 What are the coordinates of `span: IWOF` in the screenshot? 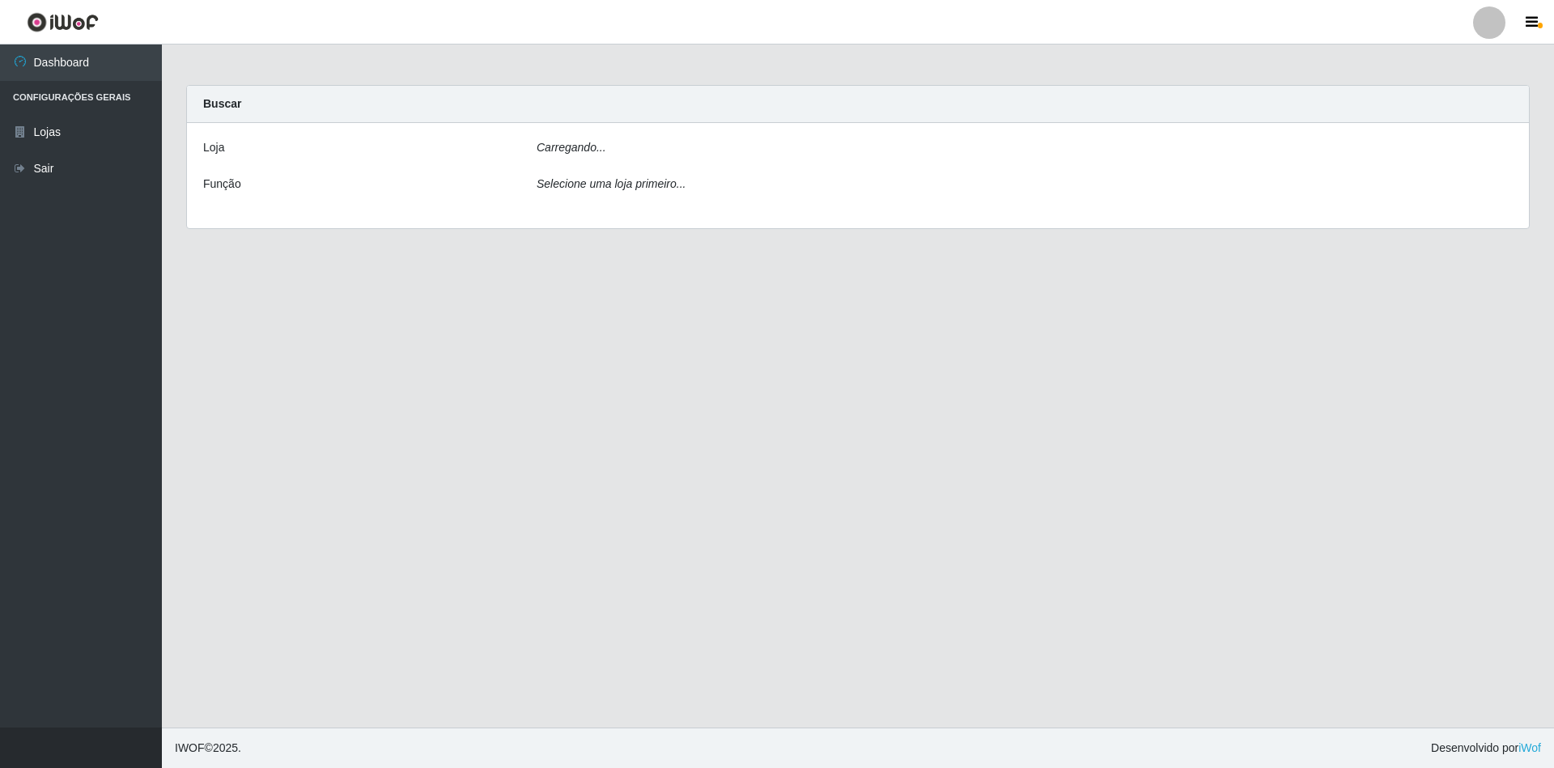 It's located at (189, 748).